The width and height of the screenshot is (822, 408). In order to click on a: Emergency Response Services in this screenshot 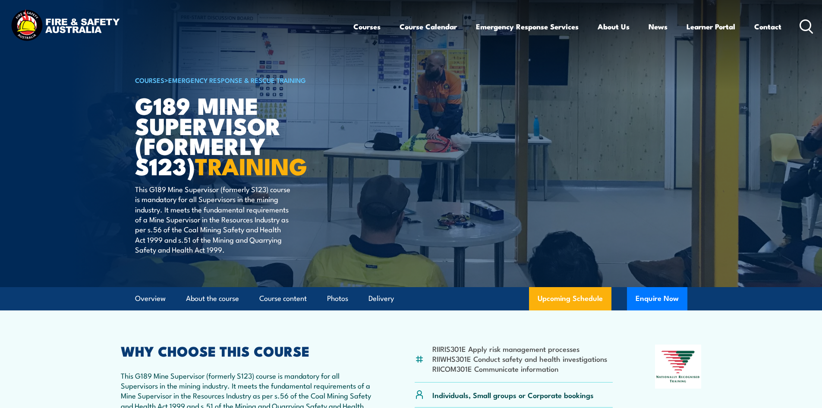, I will do `click(527, 26)`.